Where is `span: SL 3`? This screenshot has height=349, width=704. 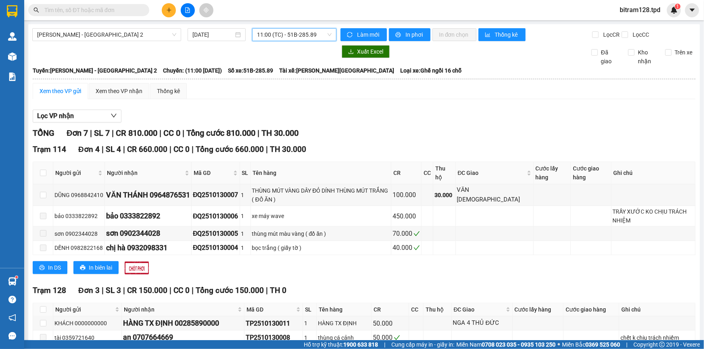
span: SL 3 is located at coordinates (113, 290).